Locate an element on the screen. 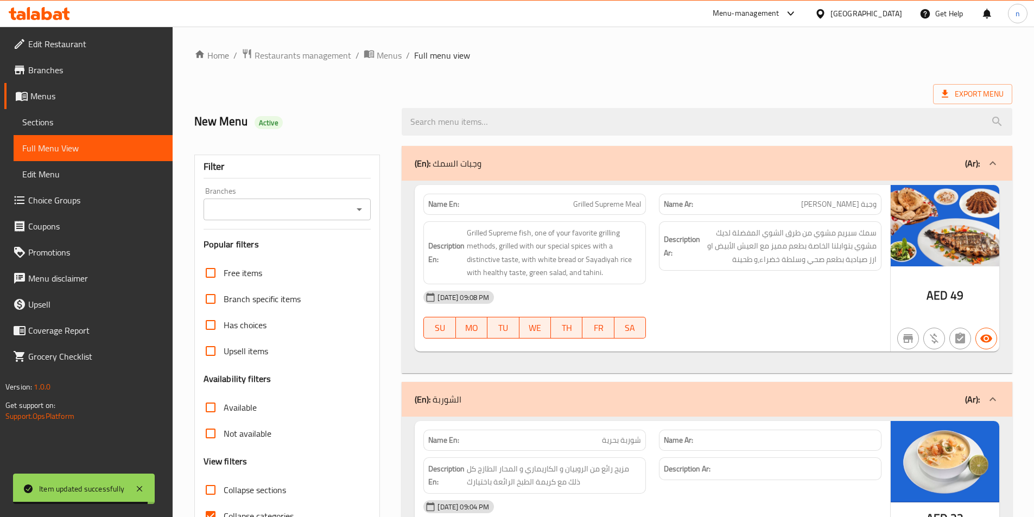 The width and height of the screenshot is (1034, 517). button: Not branch specific item is located at coordinates (908, 339).